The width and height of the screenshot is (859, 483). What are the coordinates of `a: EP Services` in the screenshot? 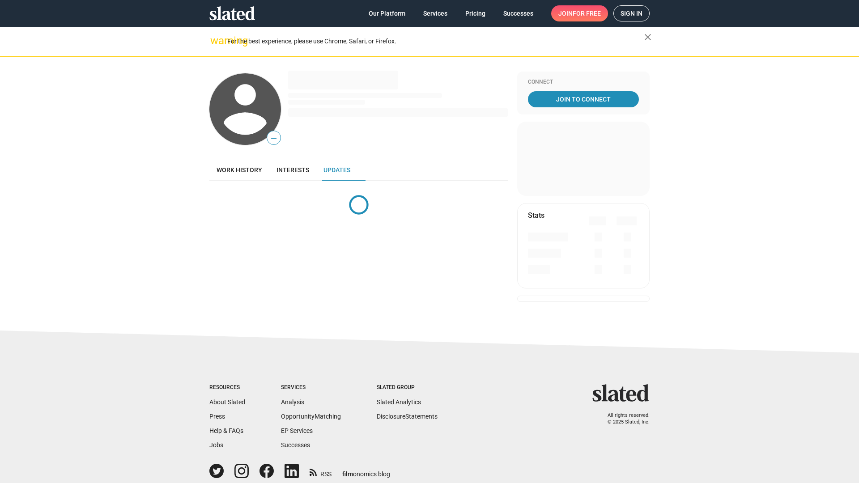 It's located at (297, 431).